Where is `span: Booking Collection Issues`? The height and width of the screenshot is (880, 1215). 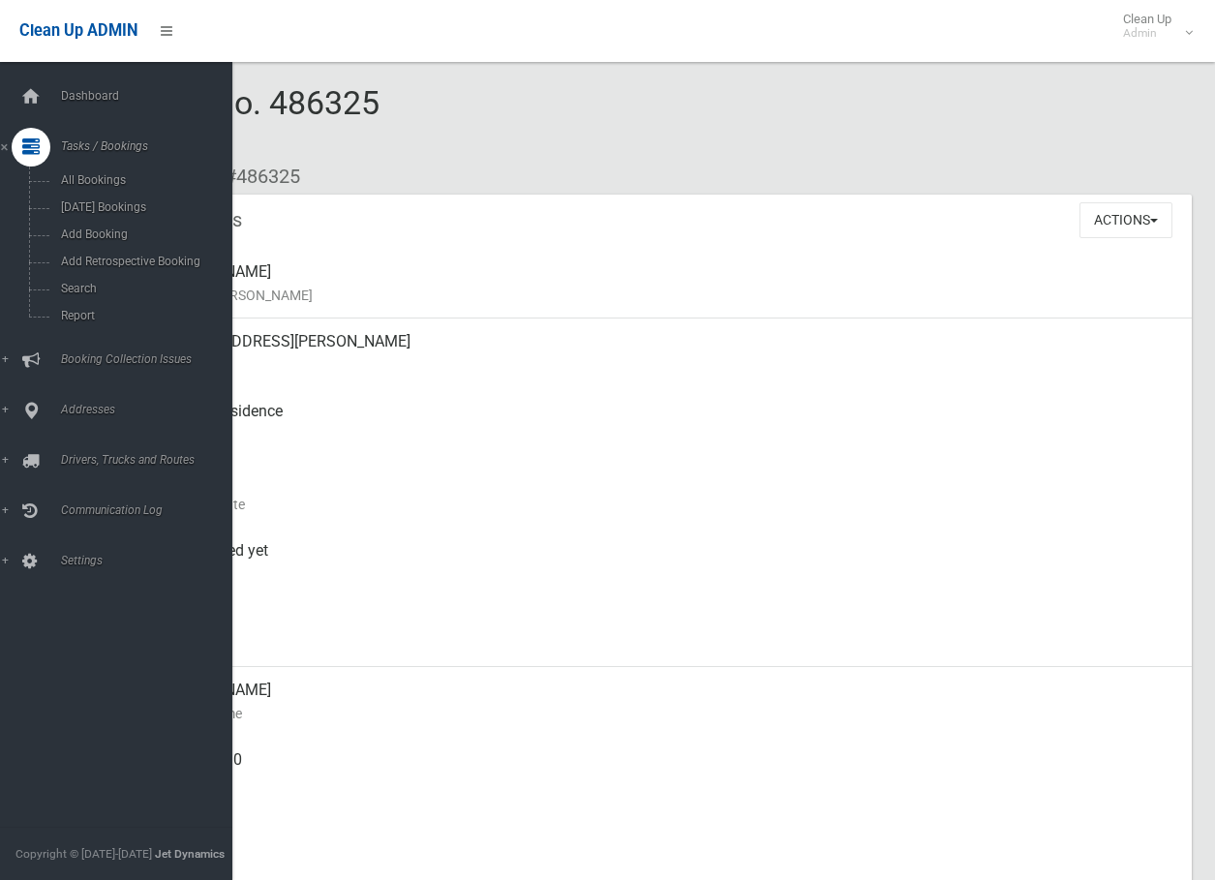 span: Booking Collection Issues is located at coordinates (151, 359).